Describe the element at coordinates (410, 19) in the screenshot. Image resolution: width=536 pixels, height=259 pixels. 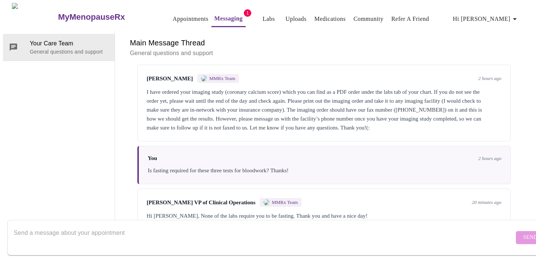
I see `a: Refer a Friend` at that location.